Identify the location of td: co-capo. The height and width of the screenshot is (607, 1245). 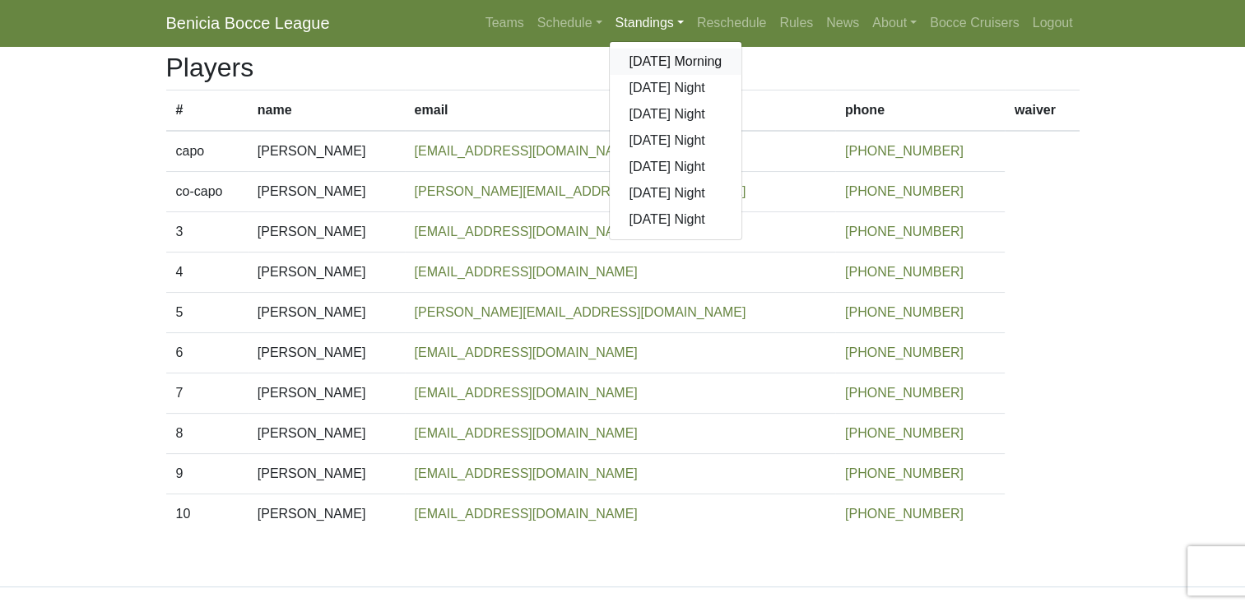
(206, 192).